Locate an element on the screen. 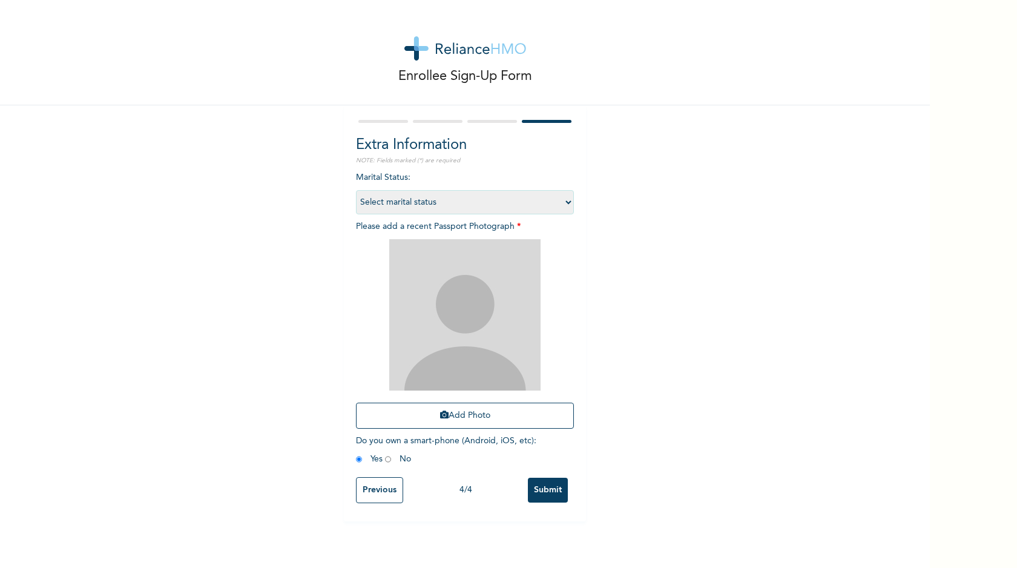 Image resolution: width=1017 pixels, height=568 pixels. input: Submit is located at coordinates (548, 490).